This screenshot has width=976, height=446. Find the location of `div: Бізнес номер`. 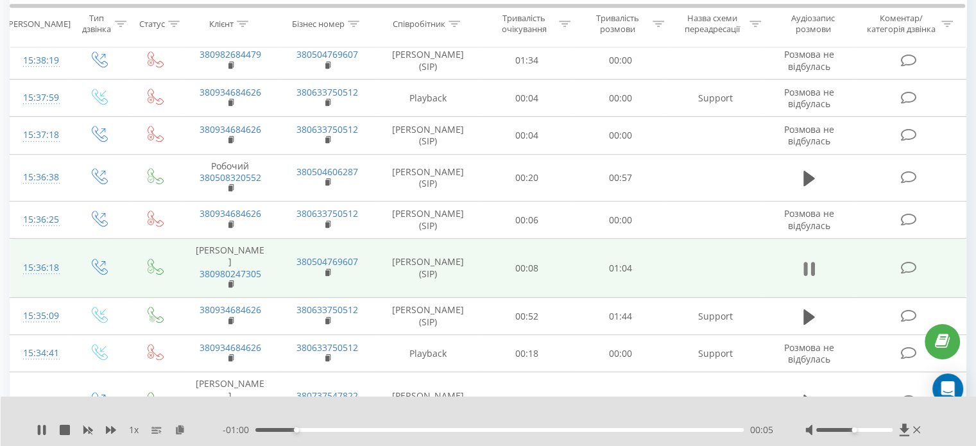

div: Бізнес номер is located at coordinates (318, 24).